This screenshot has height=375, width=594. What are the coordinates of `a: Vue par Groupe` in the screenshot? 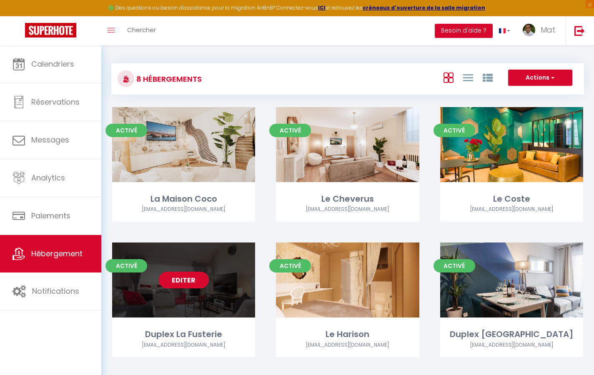 It's located at (487, 77).